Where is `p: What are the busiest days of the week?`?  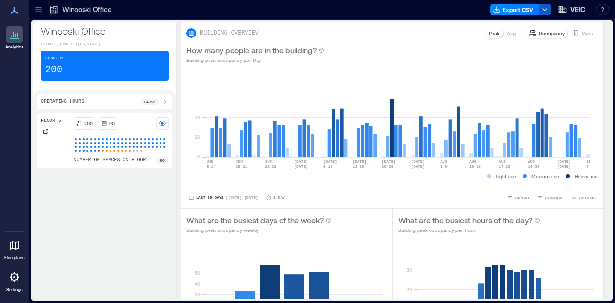 p: What are the busiest days of the week? is located at coordinates (255, 221).